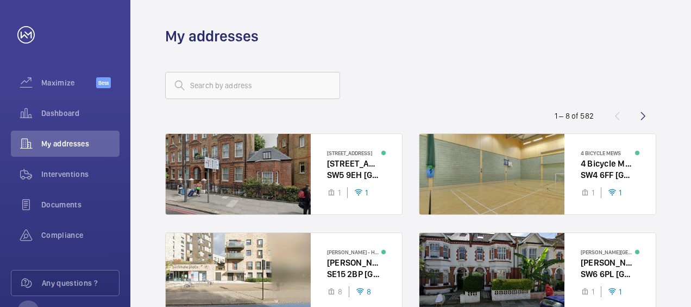 The image size is (691, 307). What do you see at coordinates (80, 204) in the screenshot?
I see `span: Documents` at bounding box center [80, 204].